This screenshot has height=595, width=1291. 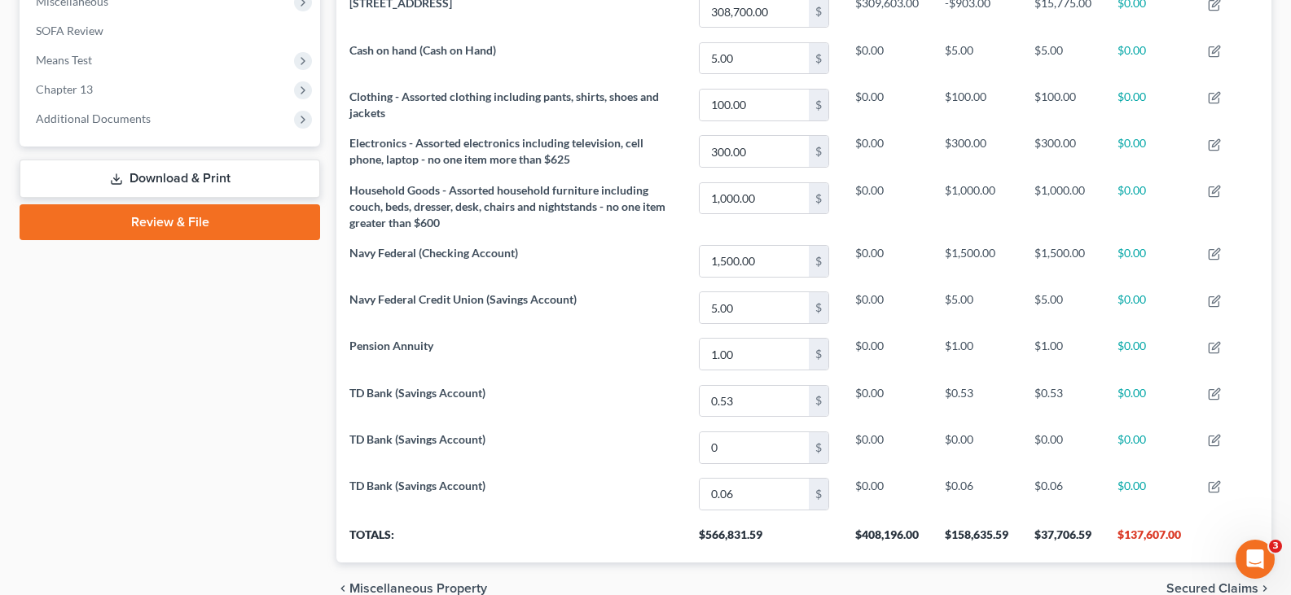 I want to click on th: $408,196.00, so click(x=887, y=540).